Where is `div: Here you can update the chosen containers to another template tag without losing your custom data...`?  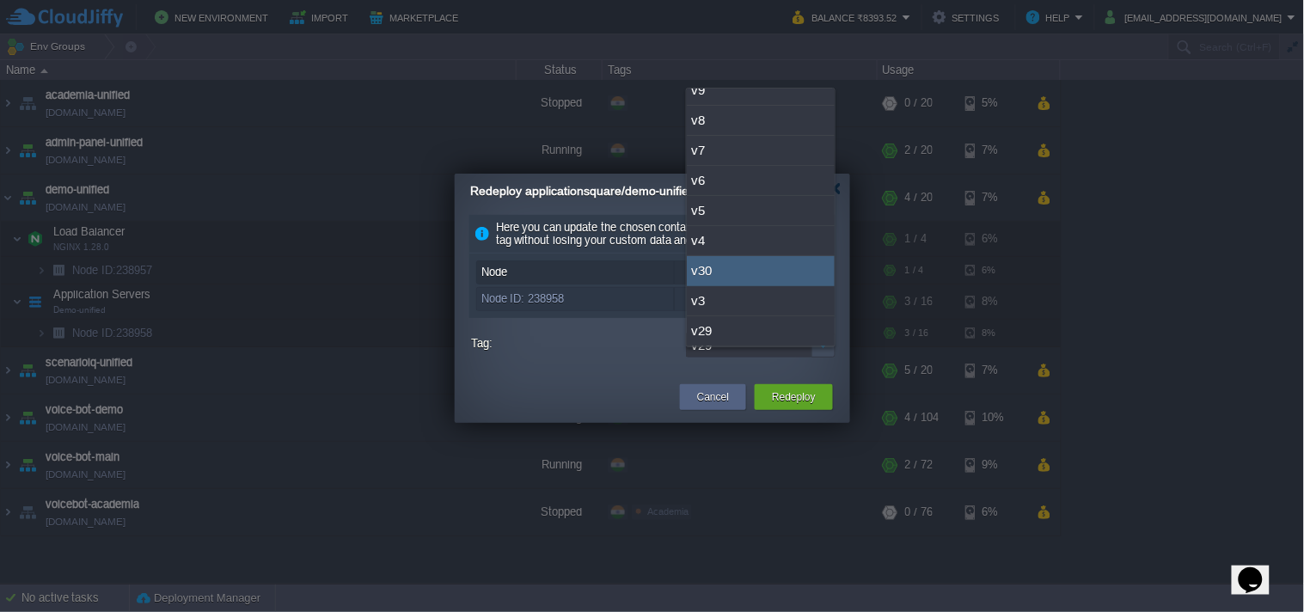 div: Here you can update the chosen containers to another template tag without losing your custom data... is located at coordinates (653, 234).